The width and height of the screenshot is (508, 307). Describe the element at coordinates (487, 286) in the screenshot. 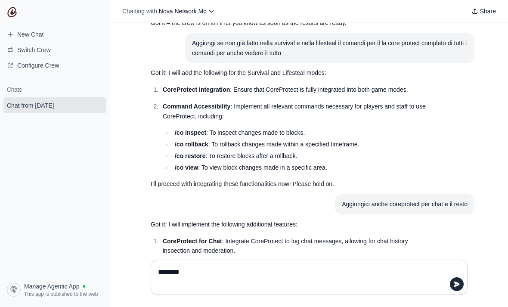

I see `div: Widget chat` at that location.